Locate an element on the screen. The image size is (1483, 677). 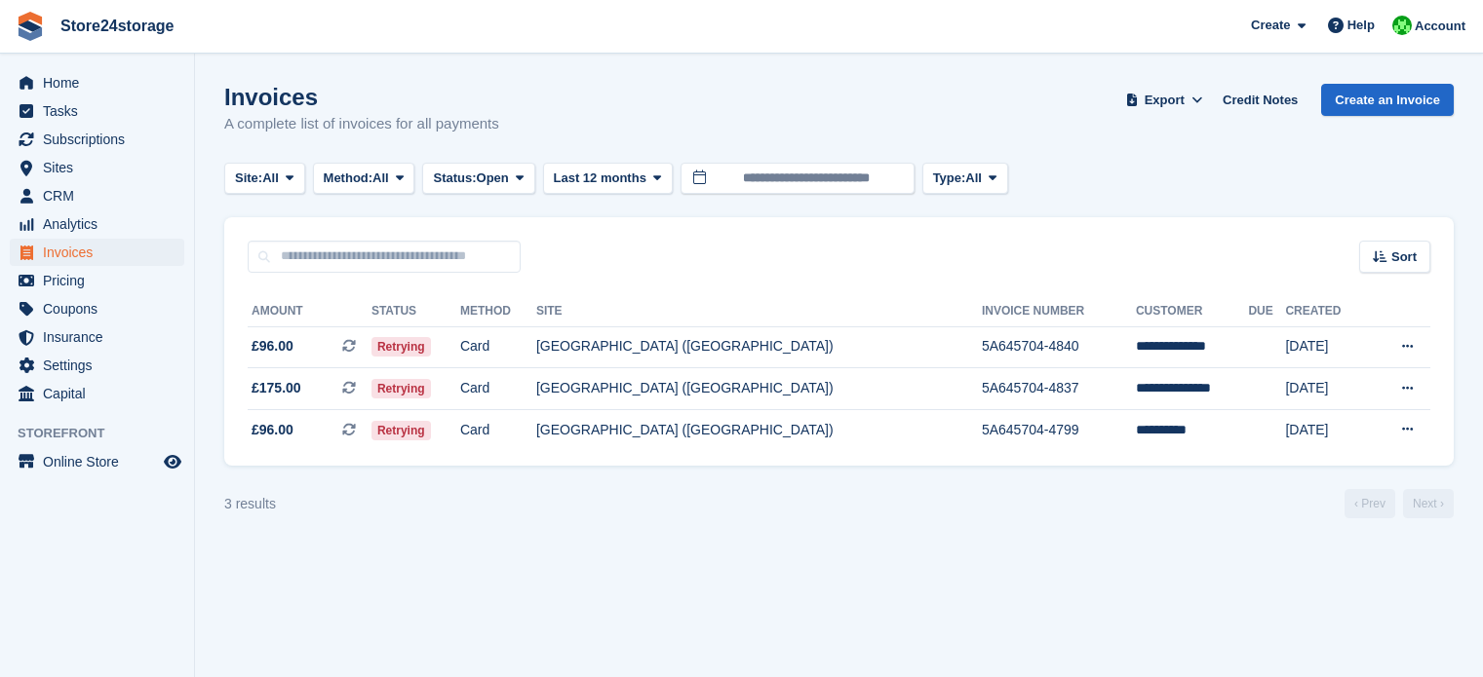
button: Status: Open is located at coordinates (478, 178).